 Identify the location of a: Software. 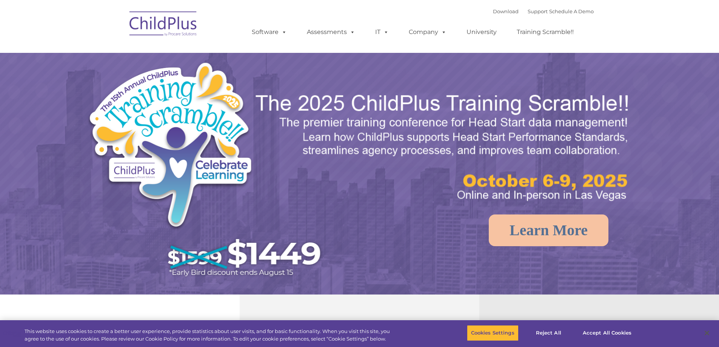
(269, 32).